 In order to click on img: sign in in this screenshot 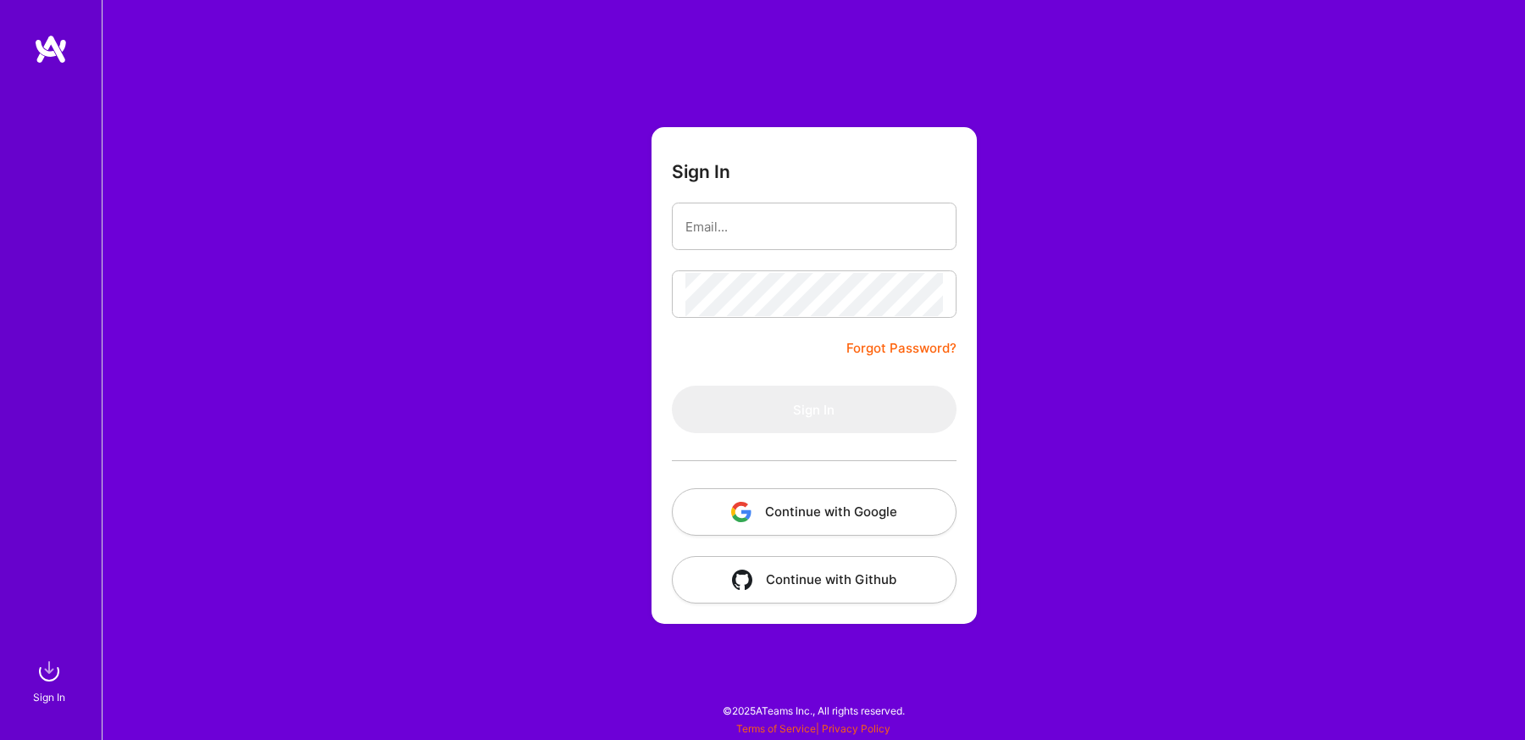, I will do `click(49, 671)`.